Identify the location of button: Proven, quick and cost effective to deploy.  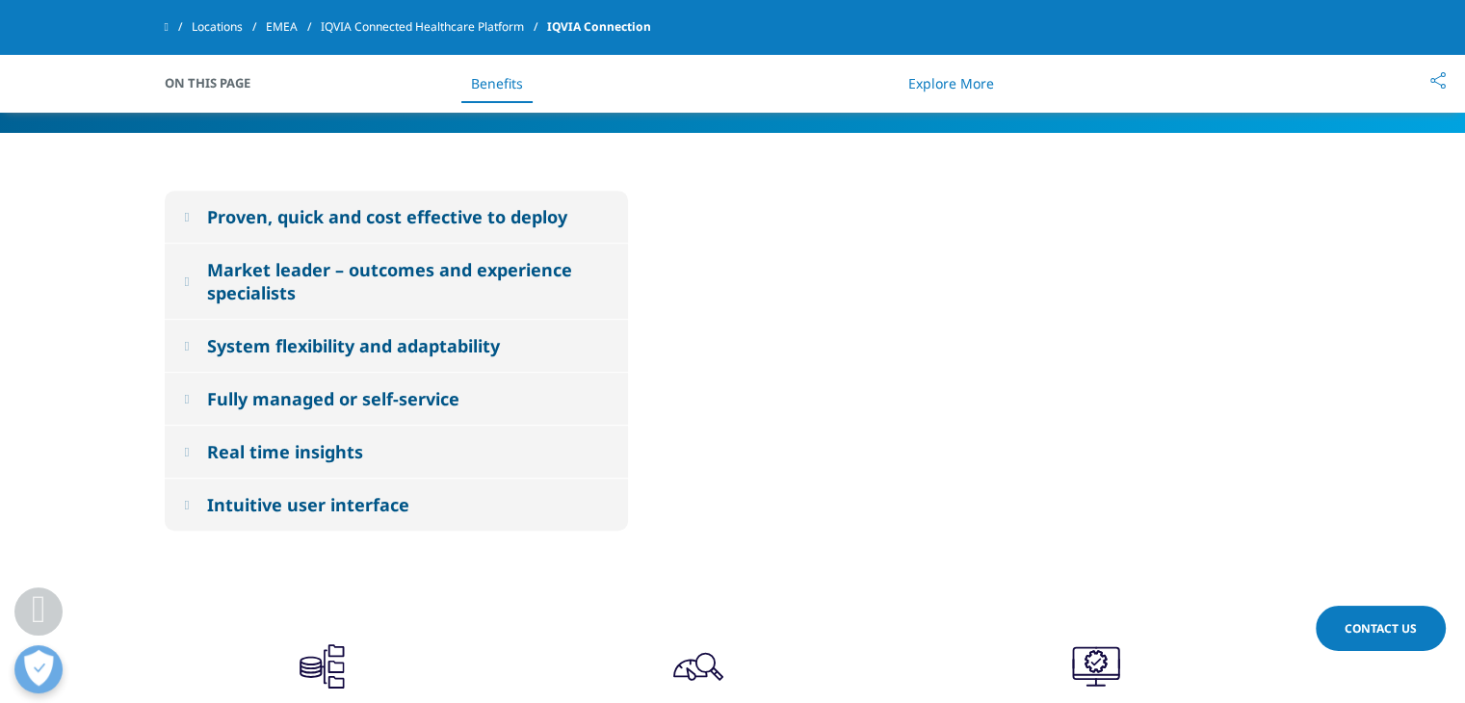
(396, 217).